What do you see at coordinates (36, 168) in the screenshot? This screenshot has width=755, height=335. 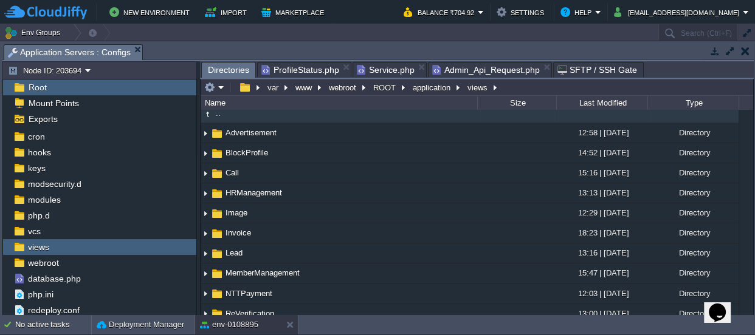 I see `span: keys` at bounding box center [36, 168].